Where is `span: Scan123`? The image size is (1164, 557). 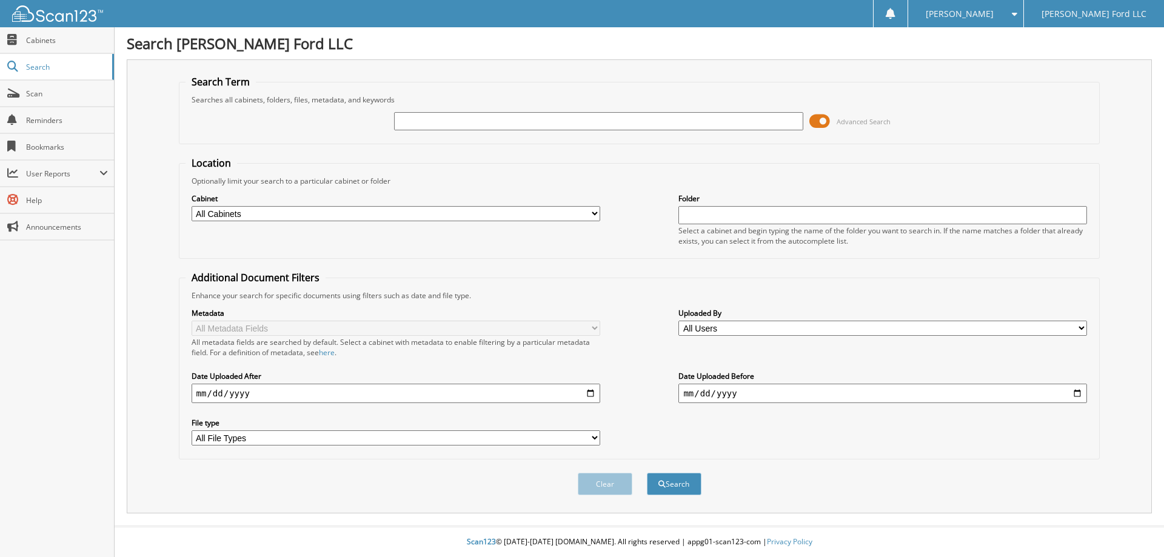
span: Scan123 is located at coordinates (481, 541).